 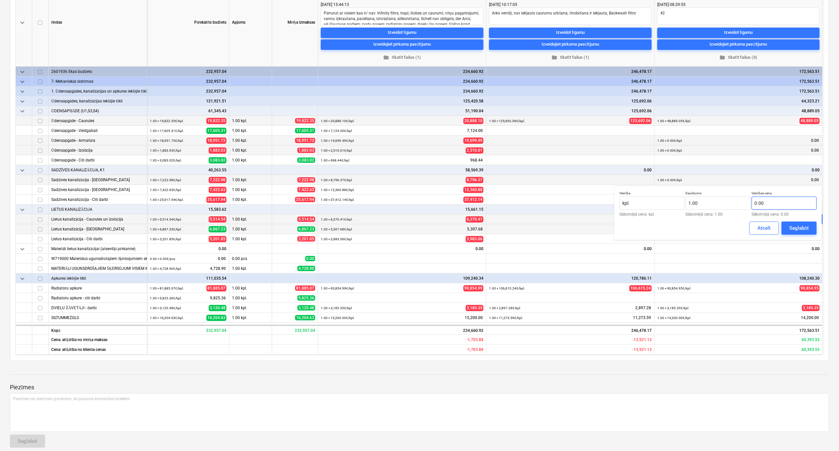 I want to click on small: 1.00 × 16,204.63€ / kpl., so click(x=167, y=318).